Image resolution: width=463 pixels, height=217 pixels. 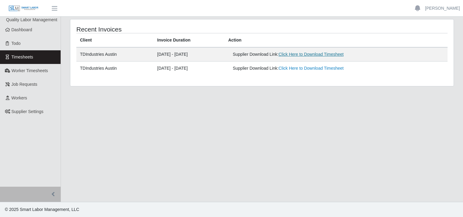 I want to click on span: Supplier Settings, so click(x=28, y=111).